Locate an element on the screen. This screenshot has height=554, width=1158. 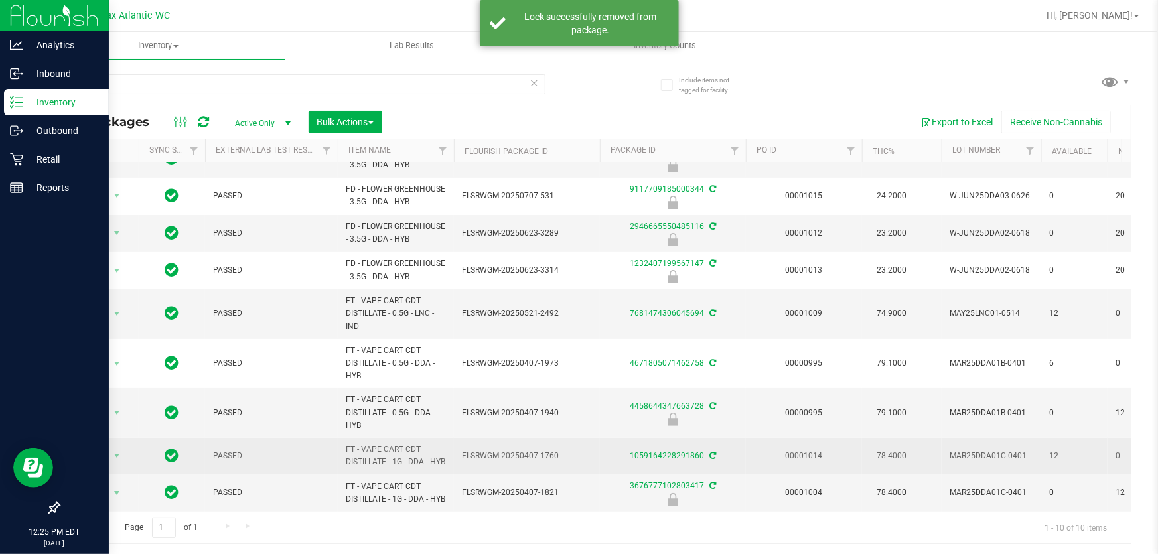
a: Available is located at coordinates (1071, 151).